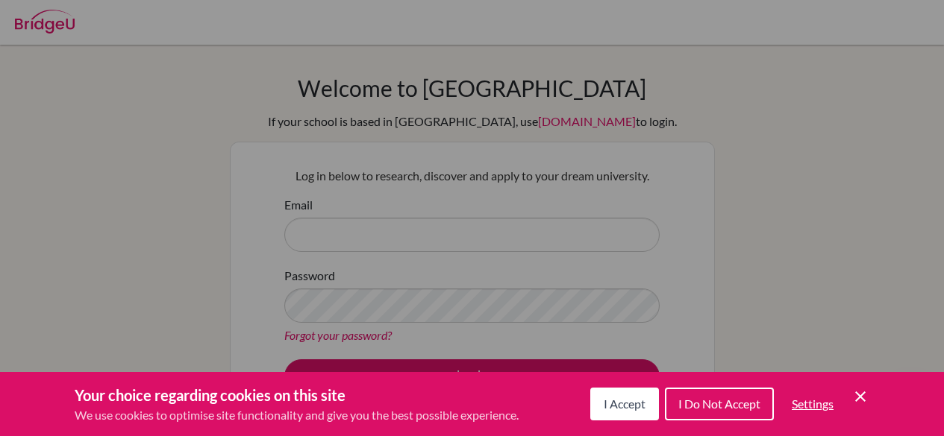 This screenshot has height=436, width=944. Describe the element at coordinates (296, 415) in the screenshot. I see `p: We use cookies to optimise site functionality and give you the best possible experience.` at that location.